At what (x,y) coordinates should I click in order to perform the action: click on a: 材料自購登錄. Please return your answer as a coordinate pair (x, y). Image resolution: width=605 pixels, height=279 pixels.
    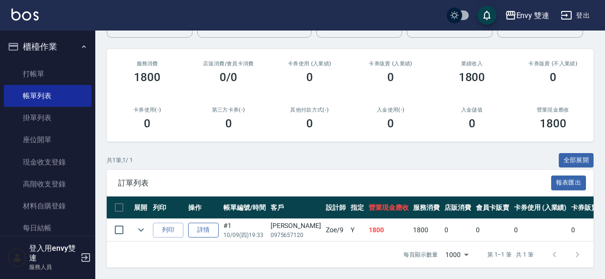
    Looking at the image, I should click on (48, 206).